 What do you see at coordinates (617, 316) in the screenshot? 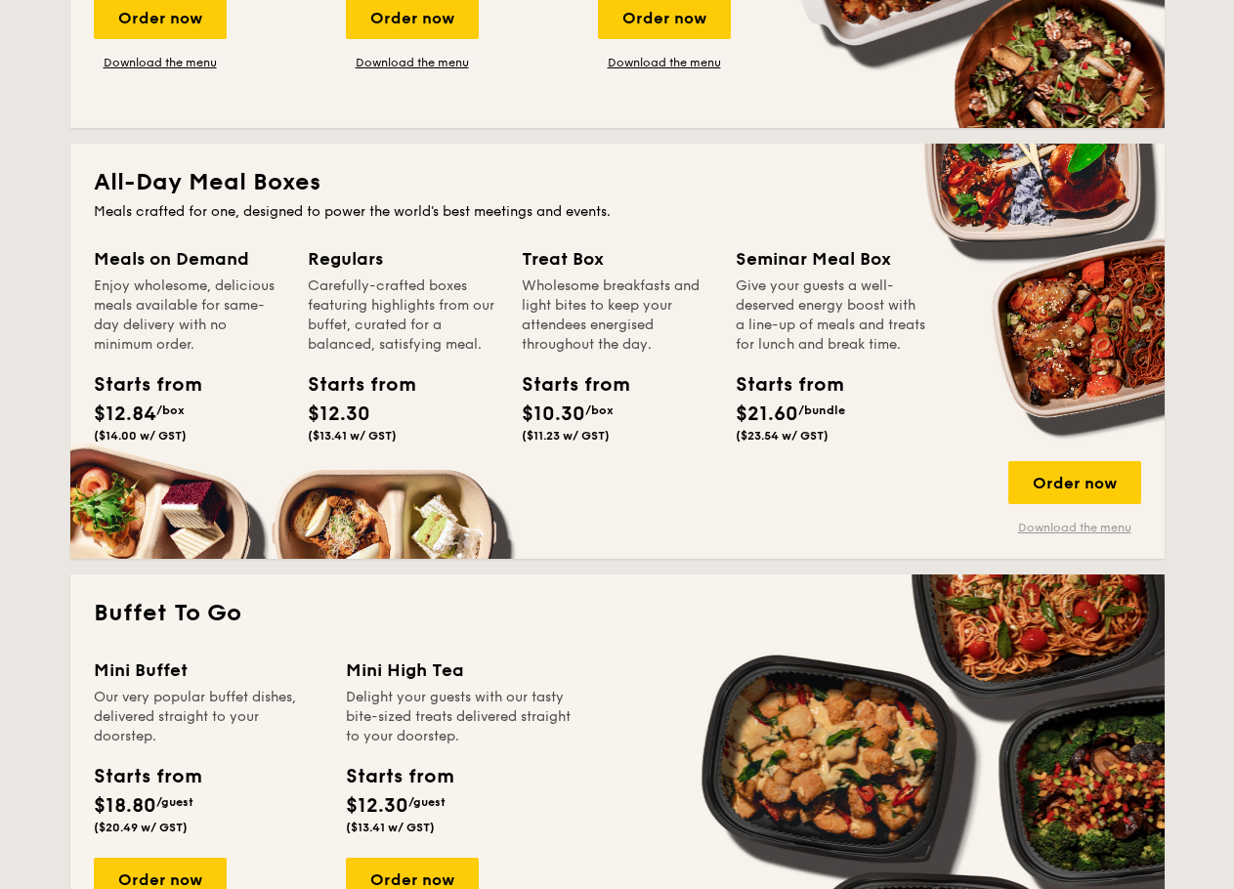
I see `div: Wholesome breakfasts and light bites to keep your attendees energised throughout the day.` at bounding box center [617, 316].